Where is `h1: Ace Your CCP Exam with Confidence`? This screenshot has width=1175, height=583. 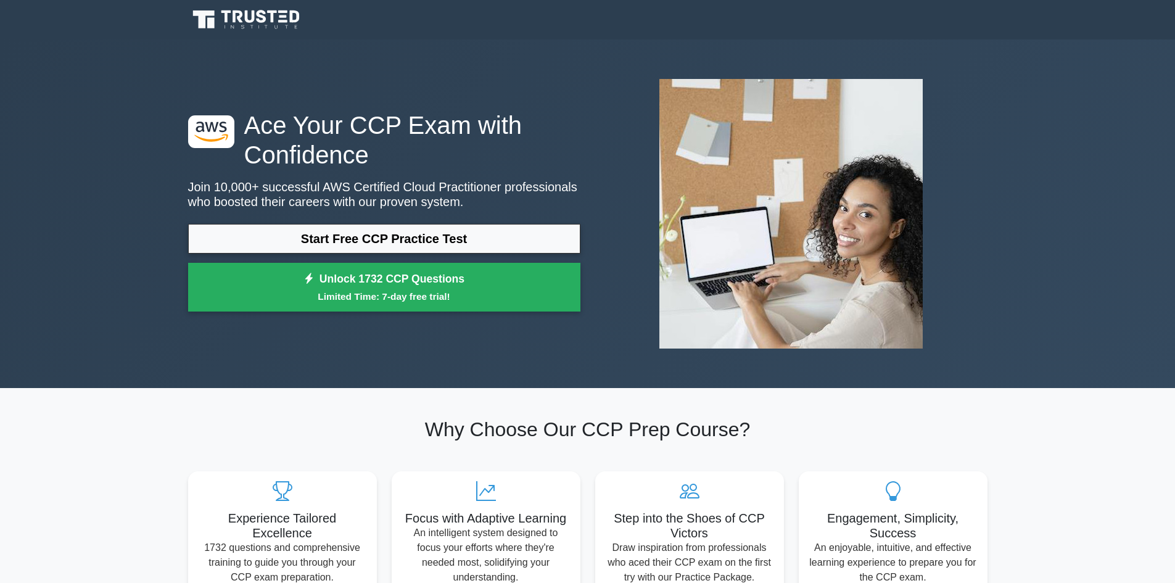
h1: Ace Your CCP Exam with Confidence is located at coordinates (384, 140).